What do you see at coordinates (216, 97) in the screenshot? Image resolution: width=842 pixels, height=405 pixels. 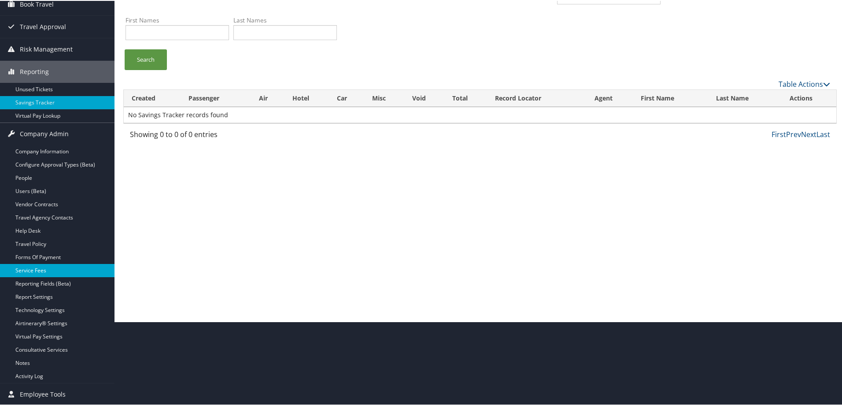 I see `th: Passenger` at bounding box center [216, 97].